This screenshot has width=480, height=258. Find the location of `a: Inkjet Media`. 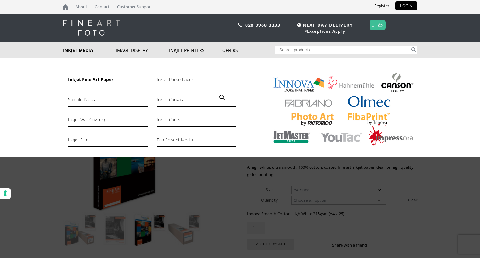

a: Inkjet Media is located at coordinates (89, 50).